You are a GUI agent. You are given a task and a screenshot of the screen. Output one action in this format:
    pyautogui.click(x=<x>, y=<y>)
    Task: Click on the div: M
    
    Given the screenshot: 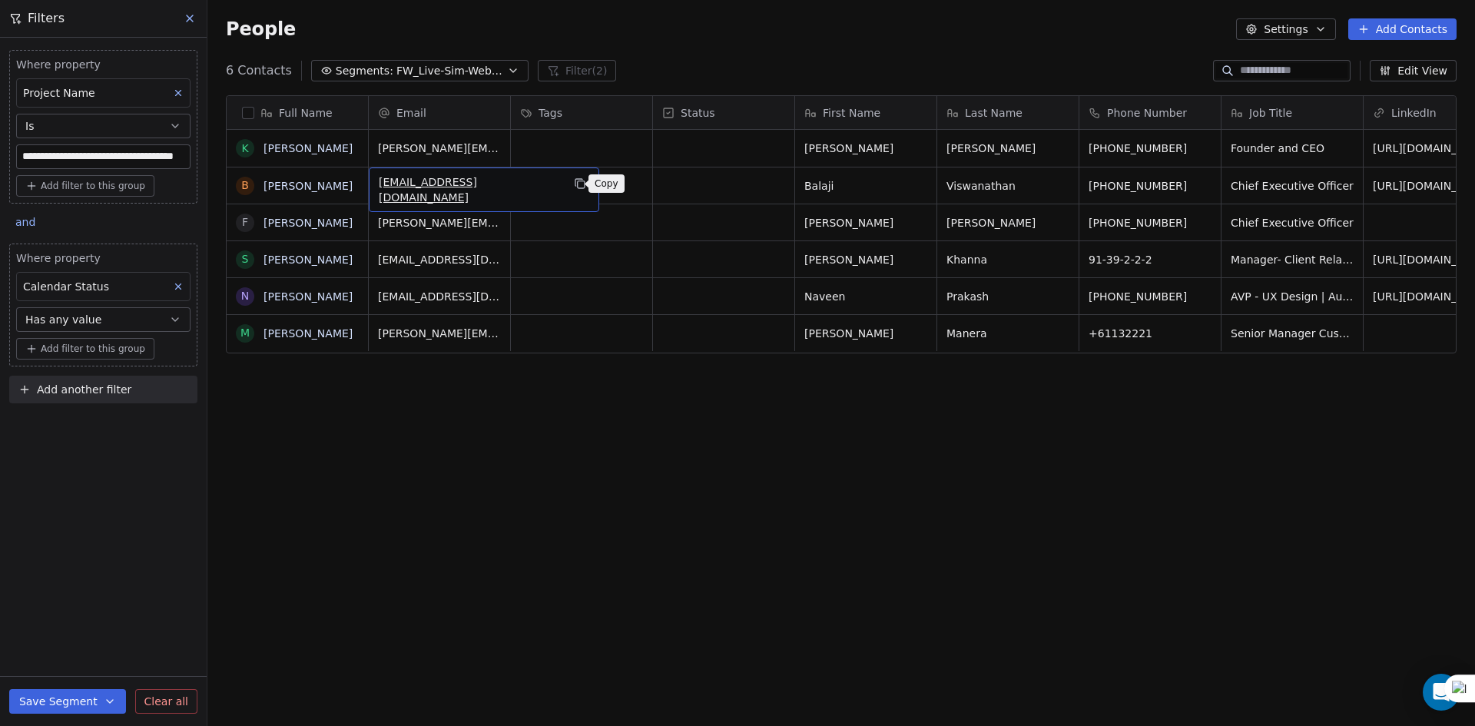 What is the action you would take?
    pyautogui.click(x=245, y=333)
    